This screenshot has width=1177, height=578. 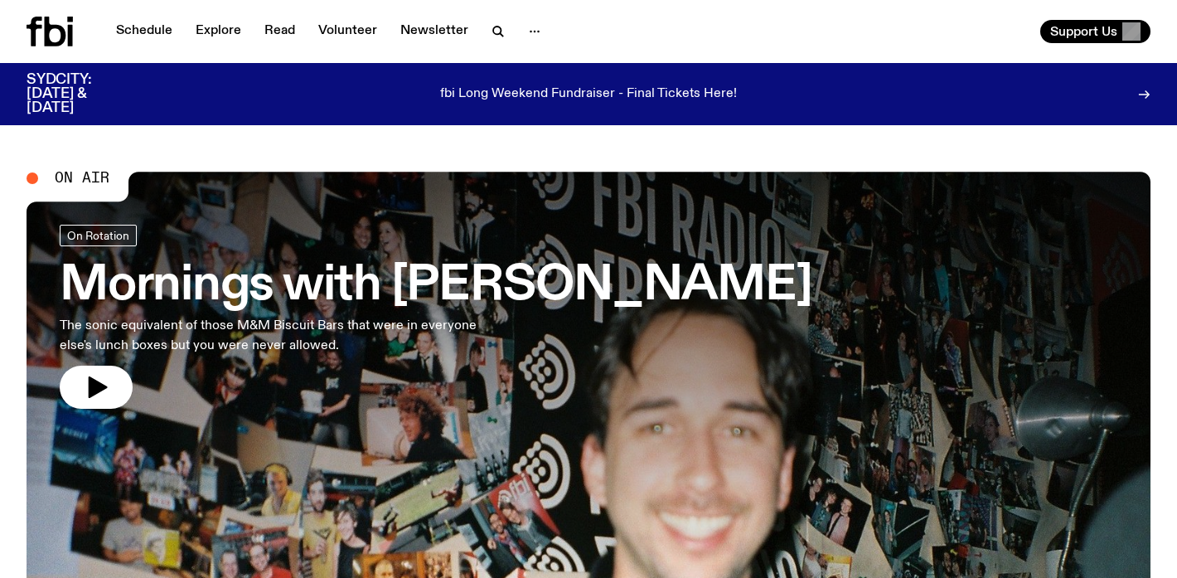 What do you see at coordinates (1084, 32) in the screenshot?
I see `span: Support Us` at bounding box center [1084, 32].